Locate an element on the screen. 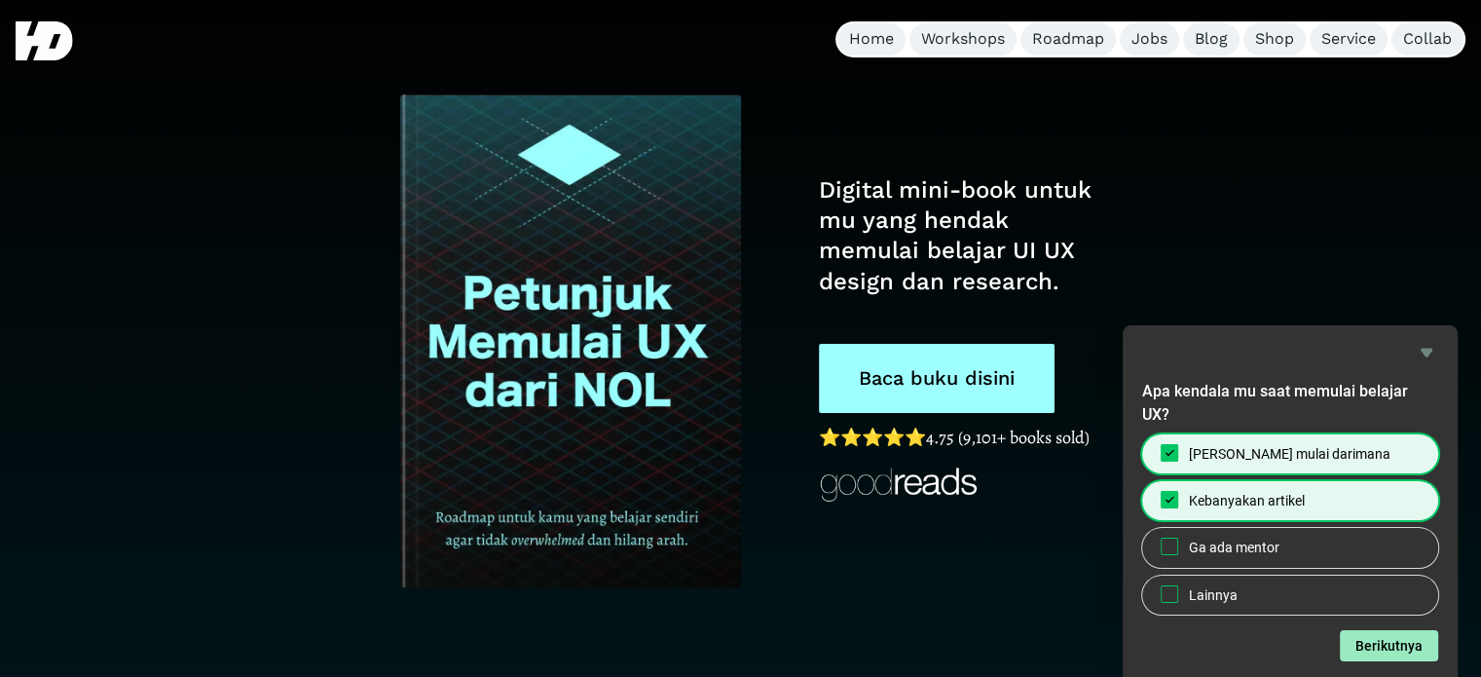 The width and height of the screenshot is (1481, 677). span: Kebanyakan artikel is located at coordinates (1247, 501).